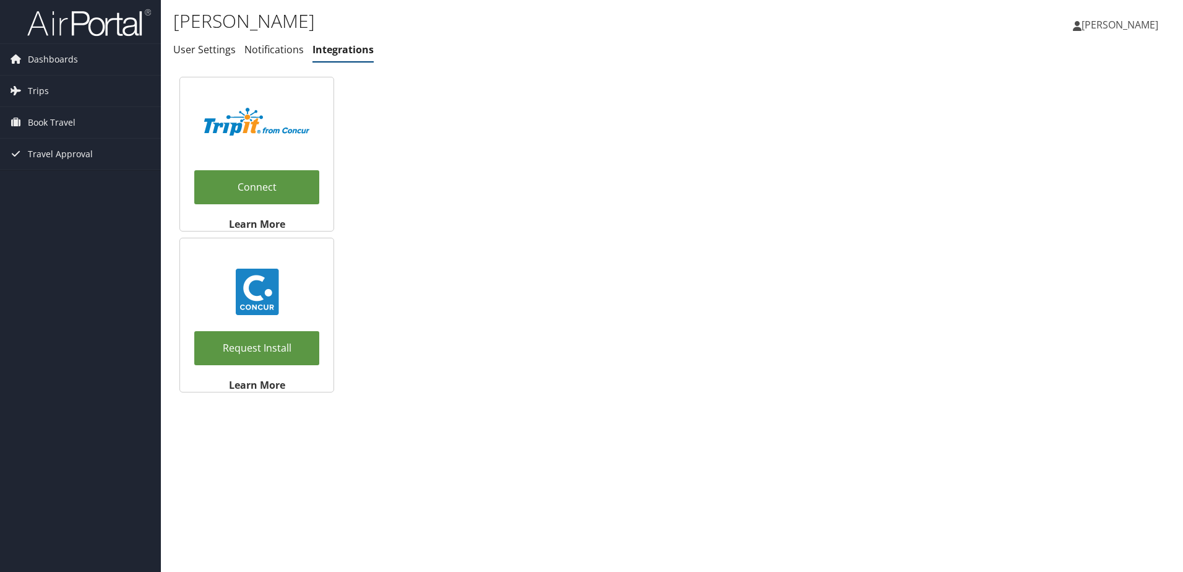 The width and height of the screenshot is (1183, 572). What do you see at coordinates (274, 50) in the screenshot?
I see `a: Notifications` at bounding box center [274, 50].